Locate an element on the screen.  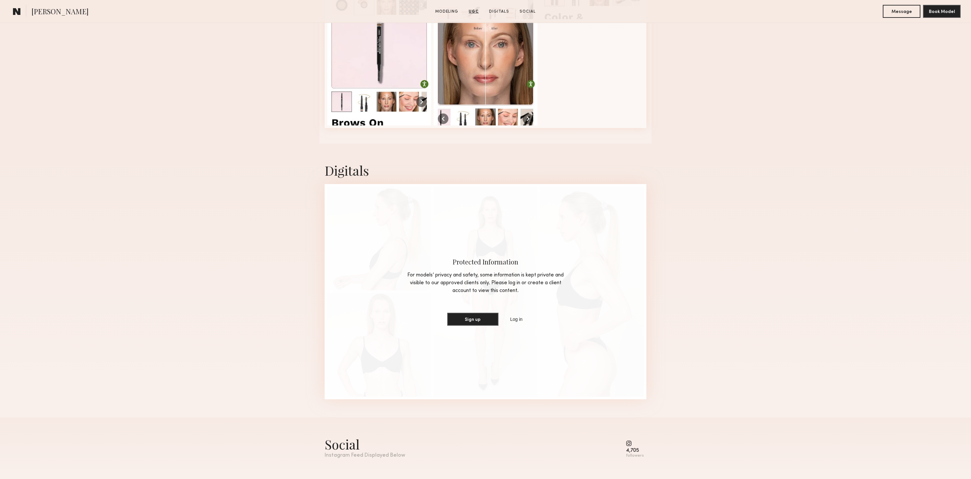
a: UGC is located at coordinates (473, 12).